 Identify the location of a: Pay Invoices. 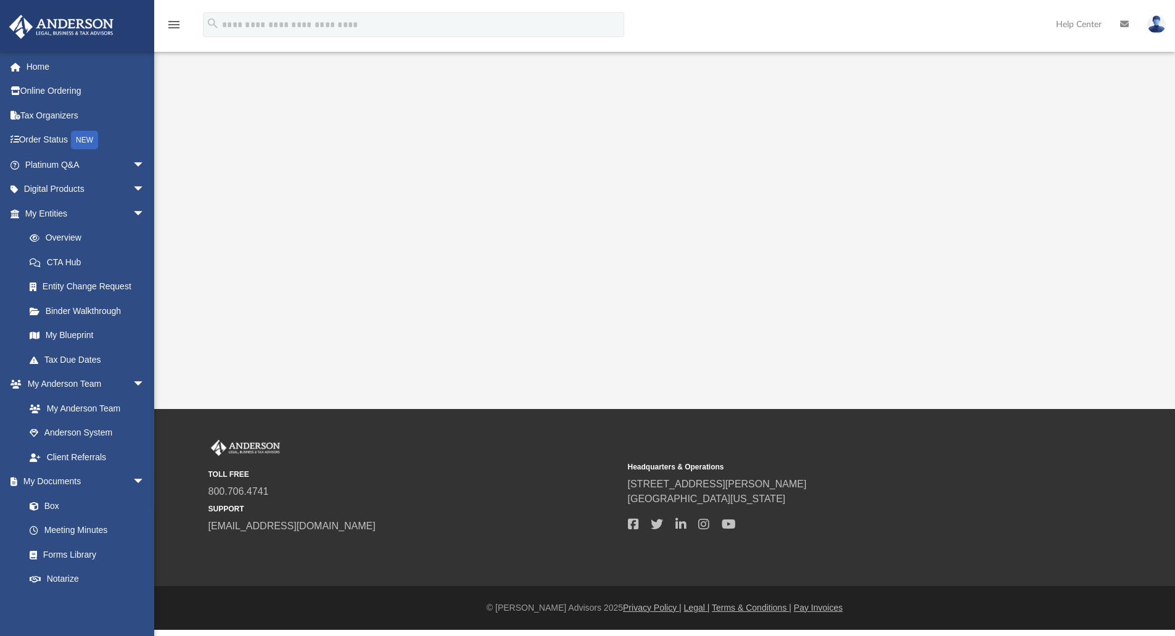
(818, 608).